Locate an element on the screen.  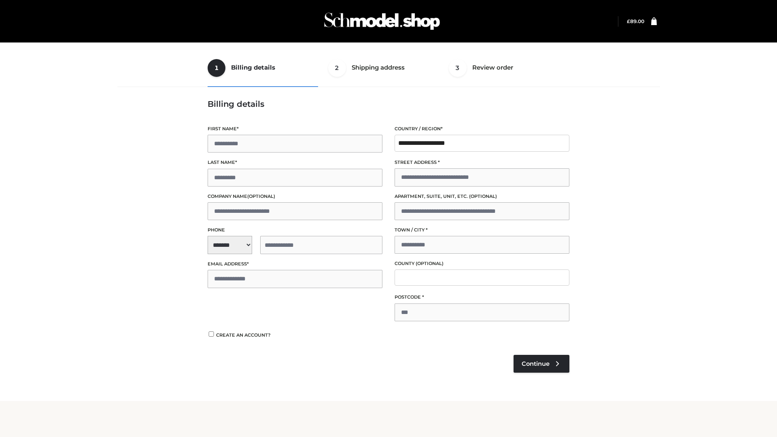
label: County is located at coordinates (482, 264).